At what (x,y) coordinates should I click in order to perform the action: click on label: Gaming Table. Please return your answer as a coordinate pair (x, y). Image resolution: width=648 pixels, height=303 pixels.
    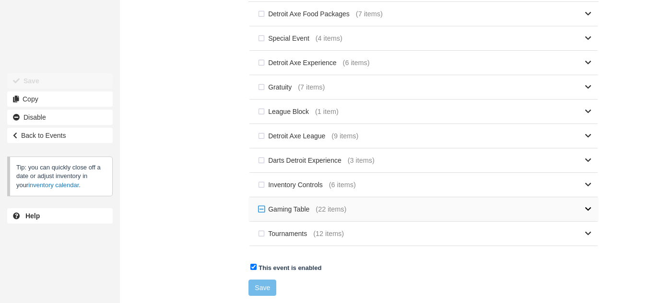
    Looking at the image, I should click on (285, 210).